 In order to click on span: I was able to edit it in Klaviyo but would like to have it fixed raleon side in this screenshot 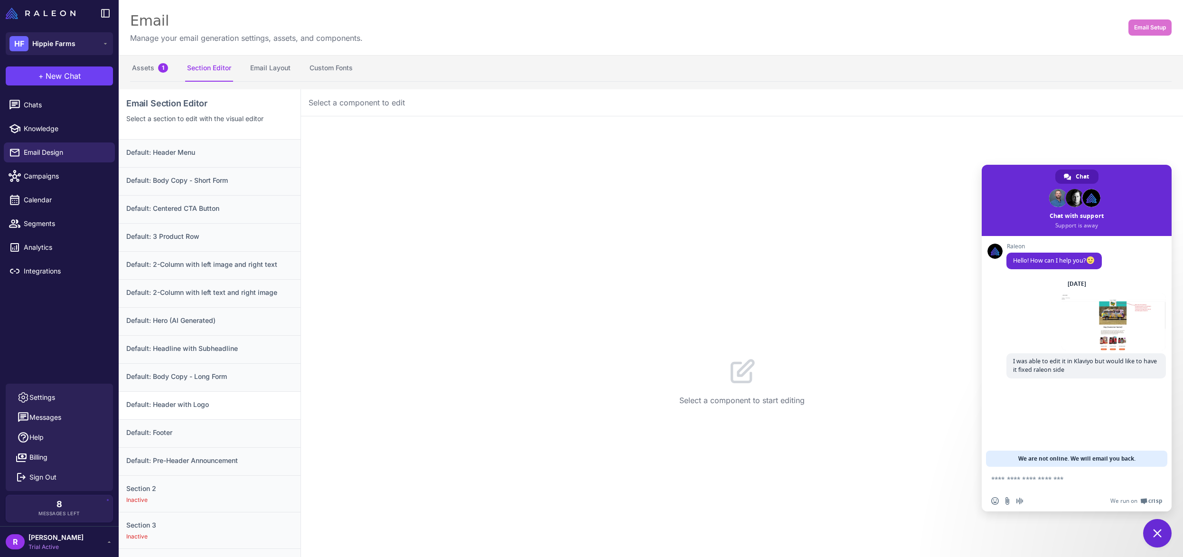, I will do `click(1085, 365)`.